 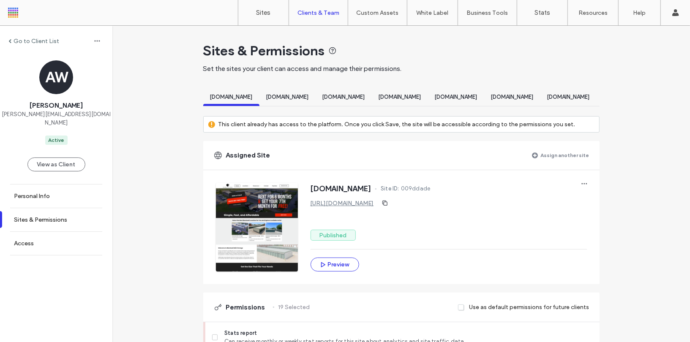 What do you see at coordinates (593, 13) in the screenshot?
I see `label: Resources` at bounding box center [593, 13].